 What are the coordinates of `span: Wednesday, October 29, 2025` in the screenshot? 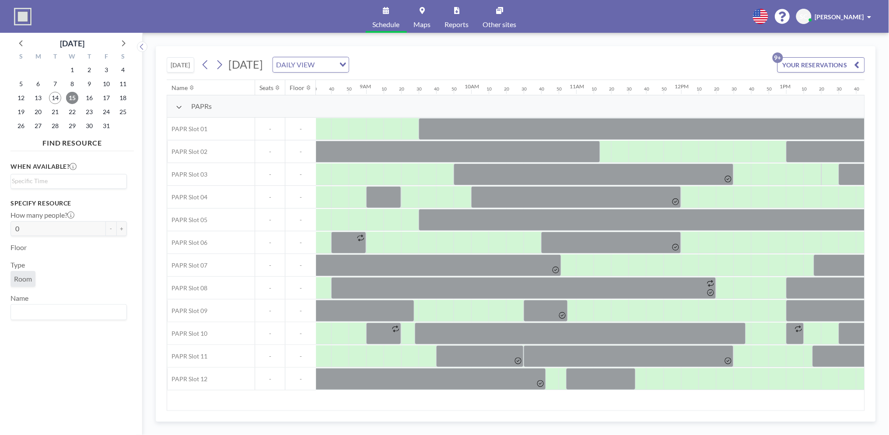 It's located at (72, 126).